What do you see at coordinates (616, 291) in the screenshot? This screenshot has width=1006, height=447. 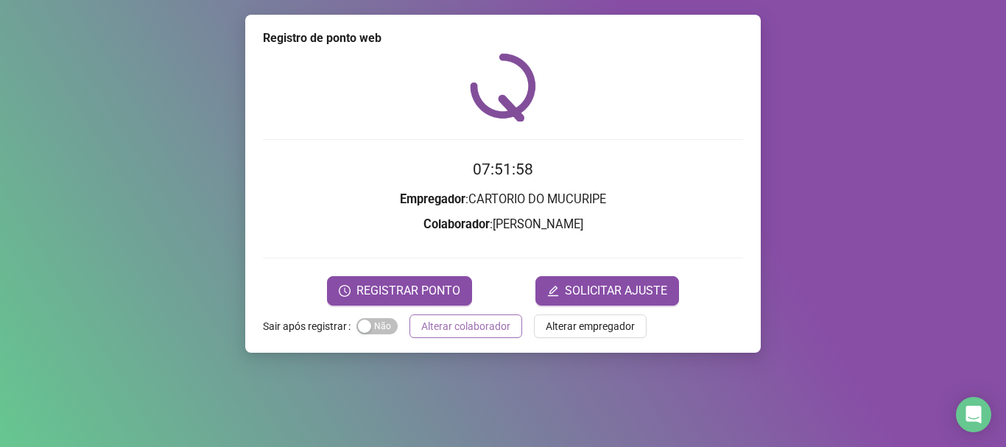 I see `span: SOLICITAR AJUSTE` at bounding box center [616, 291].